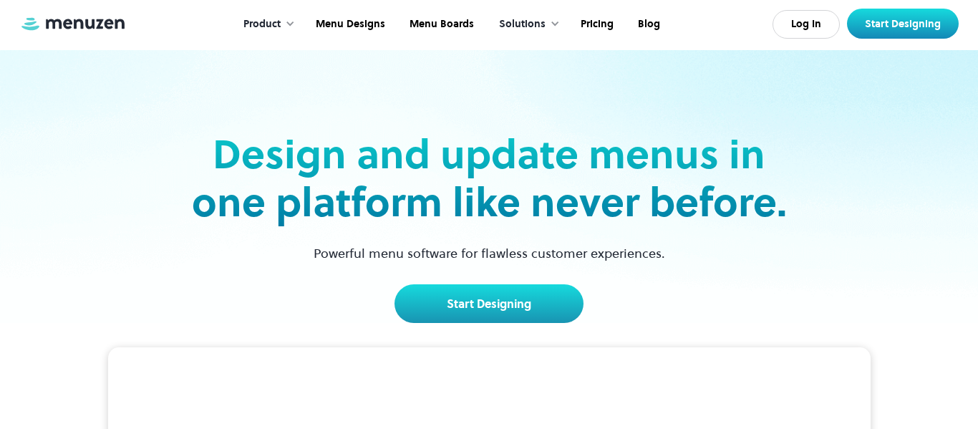  Describe the element at coordinates (489, 178) in the screenshot. I see `h2: Design and update menus in one platform like never before.` at that location.